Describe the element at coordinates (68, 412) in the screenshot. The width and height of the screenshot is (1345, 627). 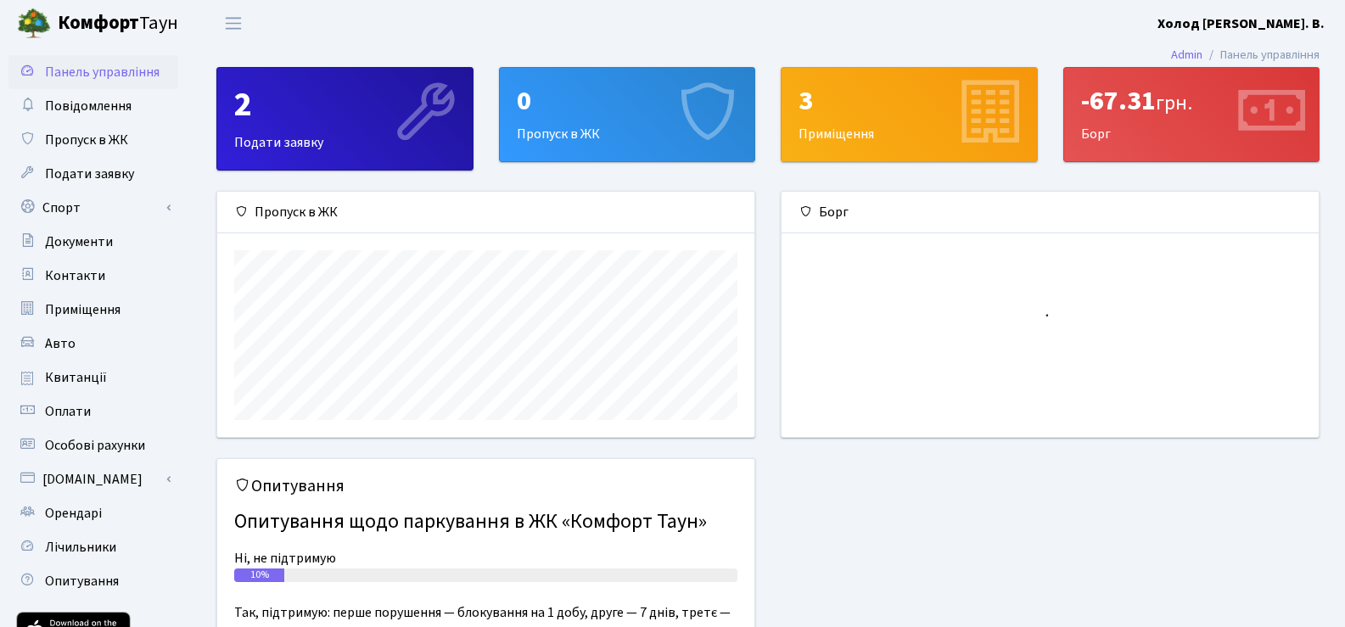
I see `span: Оплати` at that location.